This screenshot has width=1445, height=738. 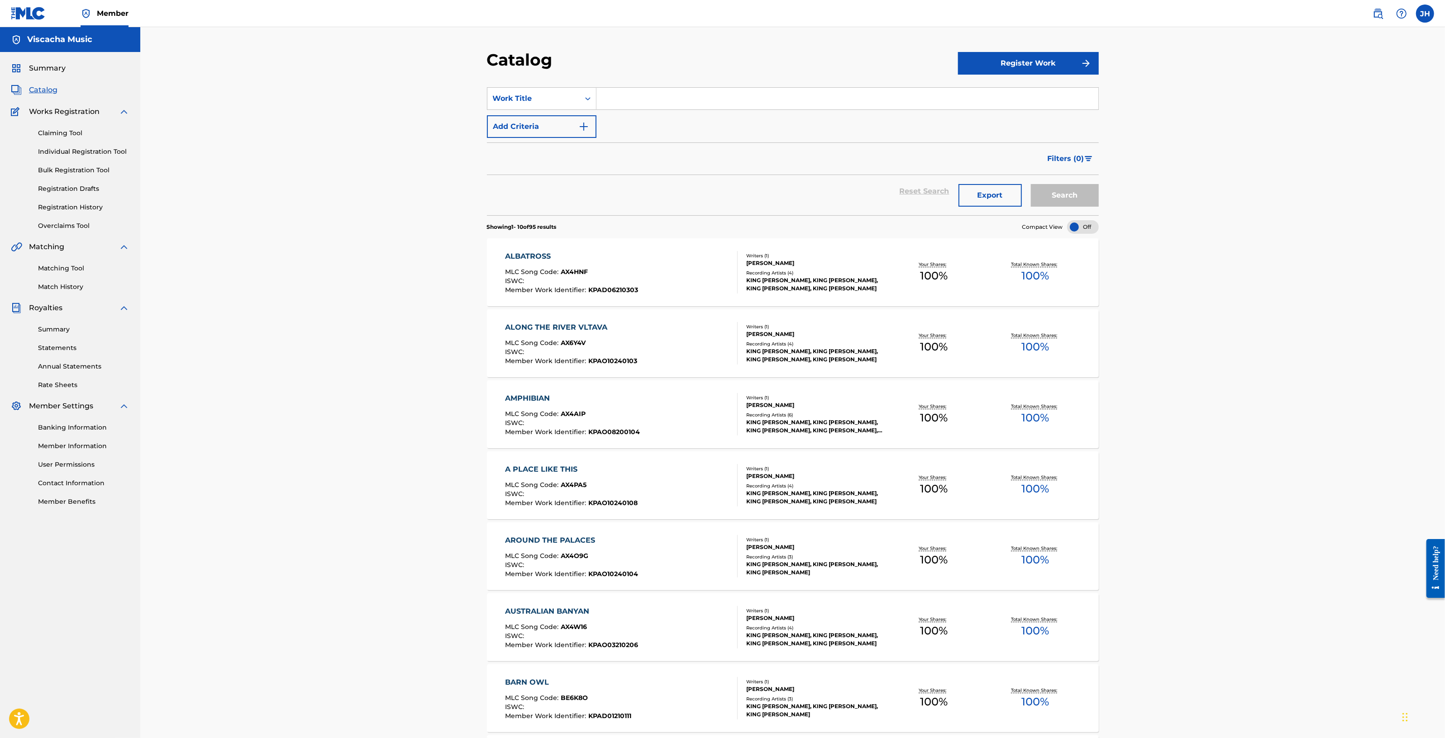 What do you see at coordinates (574, 627) in the screenshot?
I see `span: AX4W16` at bounding box center [574, 627].